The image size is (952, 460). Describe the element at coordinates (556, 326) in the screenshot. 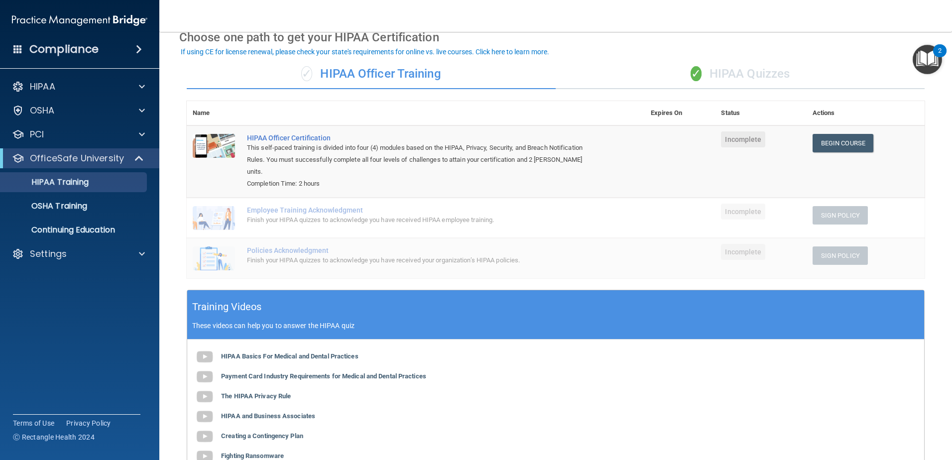

I see `p: These videos can help you to answer the HIPAA quiz` at that location.